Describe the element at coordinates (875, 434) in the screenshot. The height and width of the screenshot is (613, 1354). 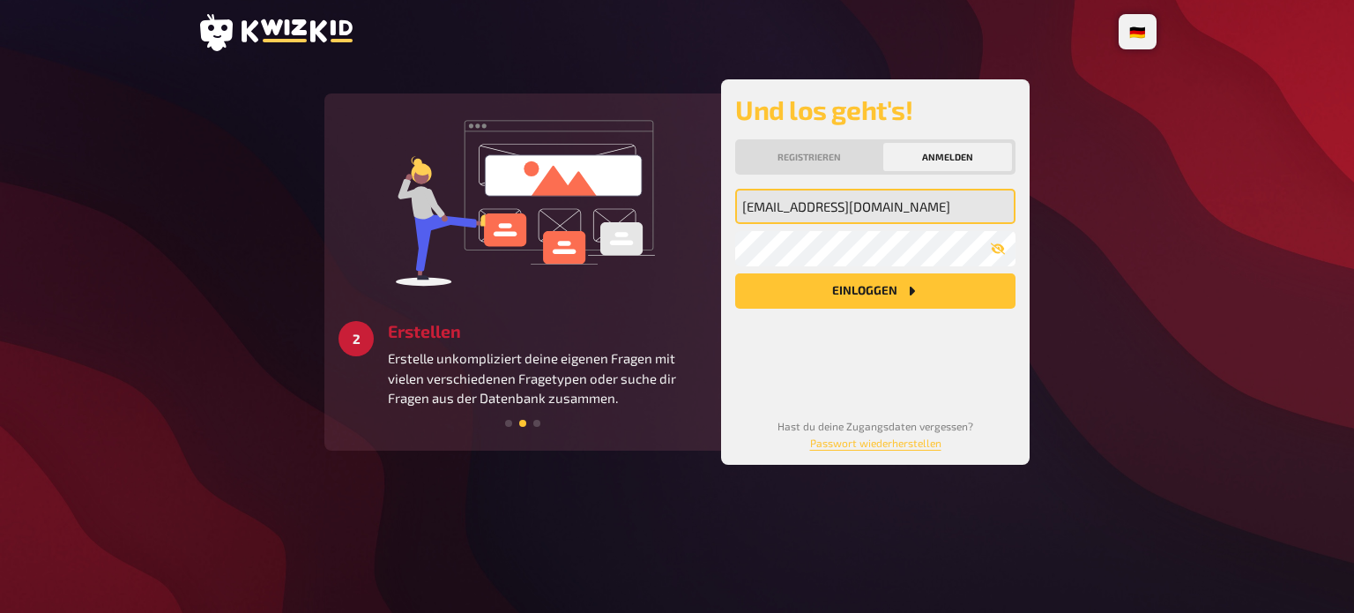
I see `small: Hast du deine Zugangsdaten vergessen?` at that location.